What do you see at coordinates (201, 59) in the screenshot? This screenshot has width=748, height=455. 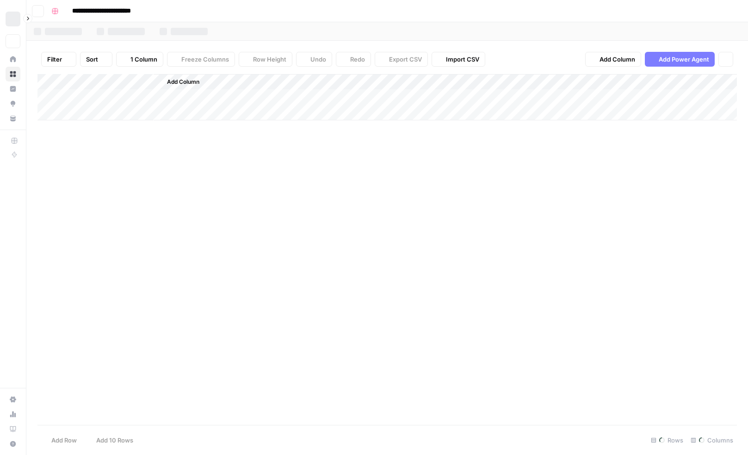 I see `button: Freeze Columns` at bounding box center [201, 59].